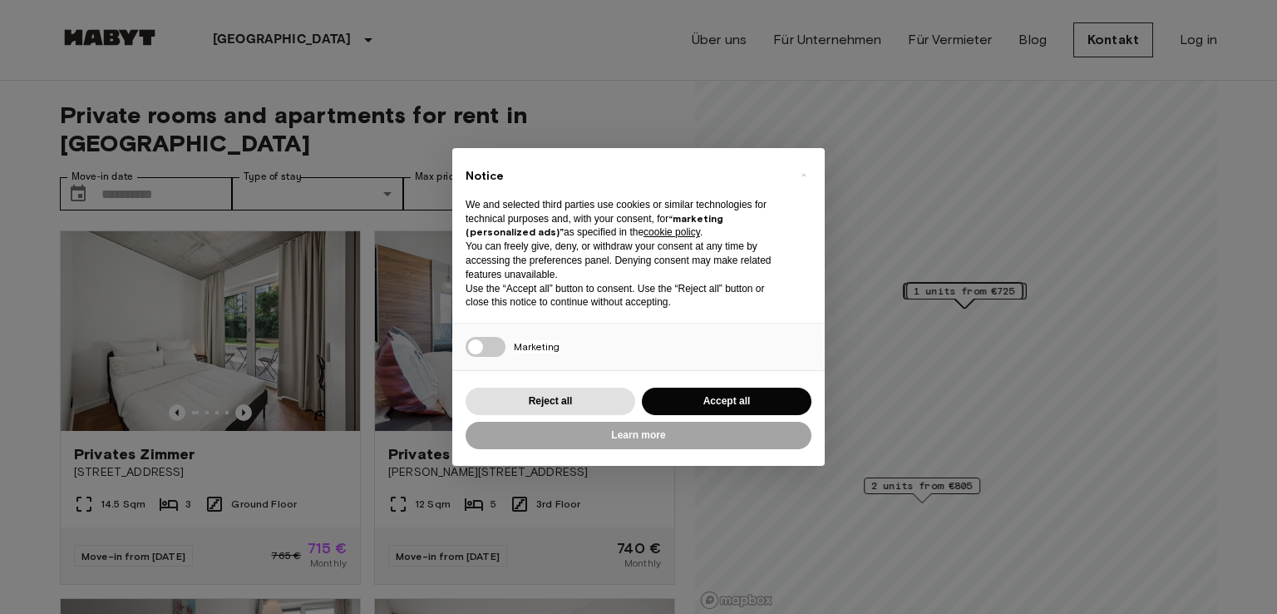 The width and height of the screenshot is (1277, 614). What do you see at coordinates (550, 401) in the screenshot?
I see `button: Reject all` at bounding box center [550, 401].